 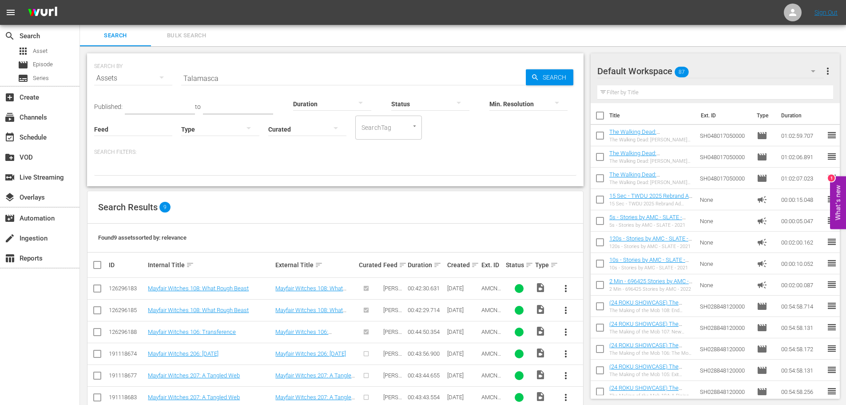 What do you see at coordinates (463, 265) in the screenshot?
I see `div: Created` at bounding box center [463, 265].